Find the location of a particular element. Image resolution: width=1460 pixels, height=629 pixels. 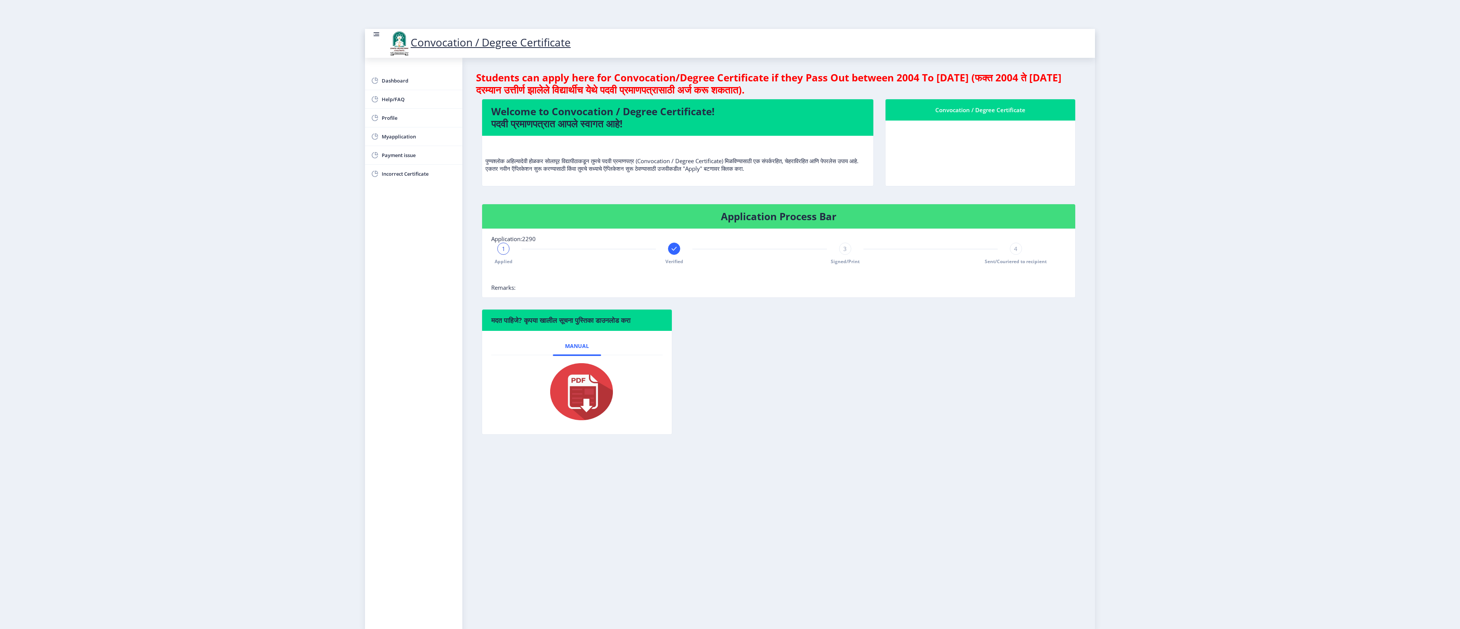

a: Dashboard is located at coordinates (414, 81).